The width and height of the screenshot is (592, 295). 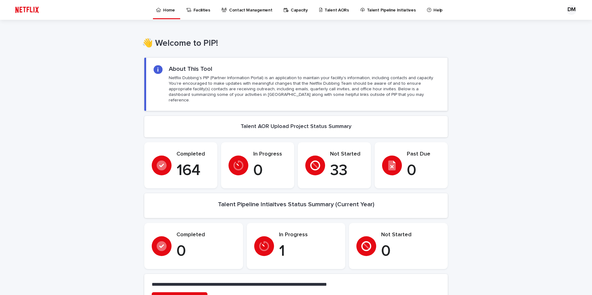 What do you see at coordinates (571, 10) in the screenshot?
I see `div: DM` at bounding box center [571, 10].